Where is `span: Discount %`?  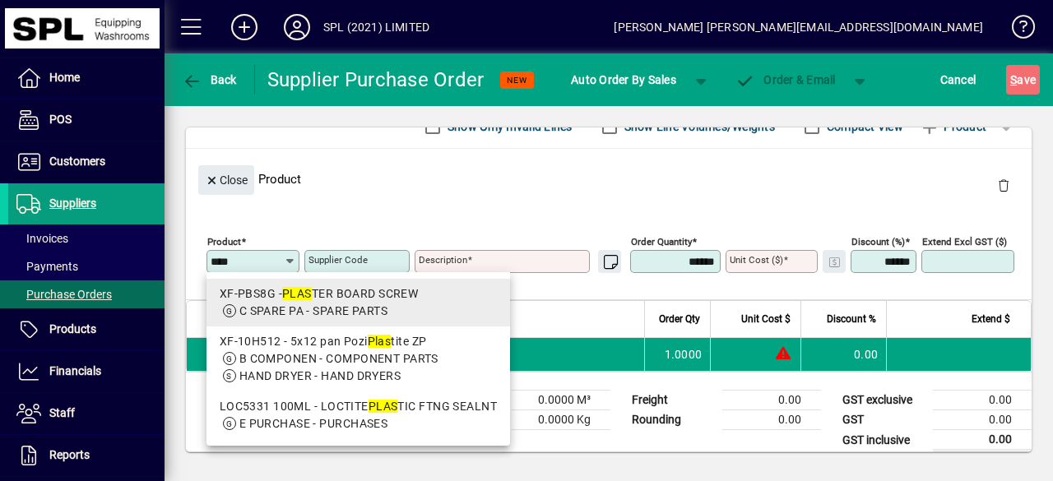 span: Discount % is located at coordinates (851, 319).